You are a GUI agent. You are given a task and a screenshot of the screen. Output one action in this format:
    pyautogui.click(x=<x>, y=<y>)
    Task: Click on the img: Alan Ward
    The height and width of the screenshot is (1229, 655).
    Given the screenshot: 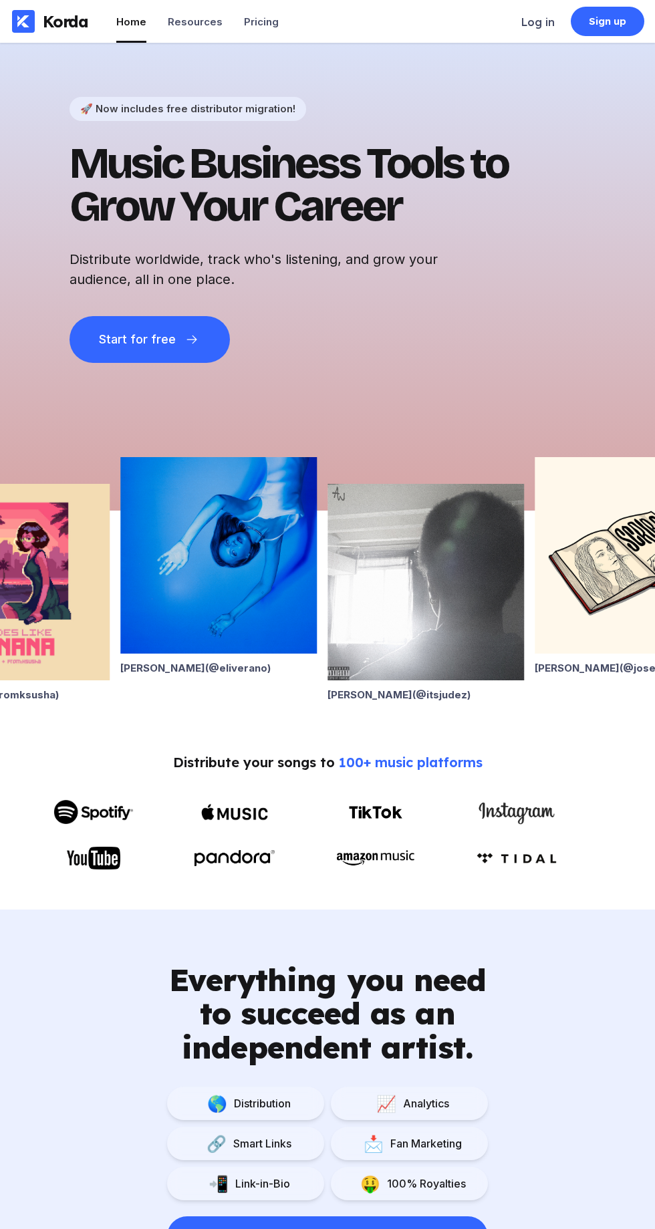 What is the action you would take?
    pyautogui.click(x=426, y=582)
    